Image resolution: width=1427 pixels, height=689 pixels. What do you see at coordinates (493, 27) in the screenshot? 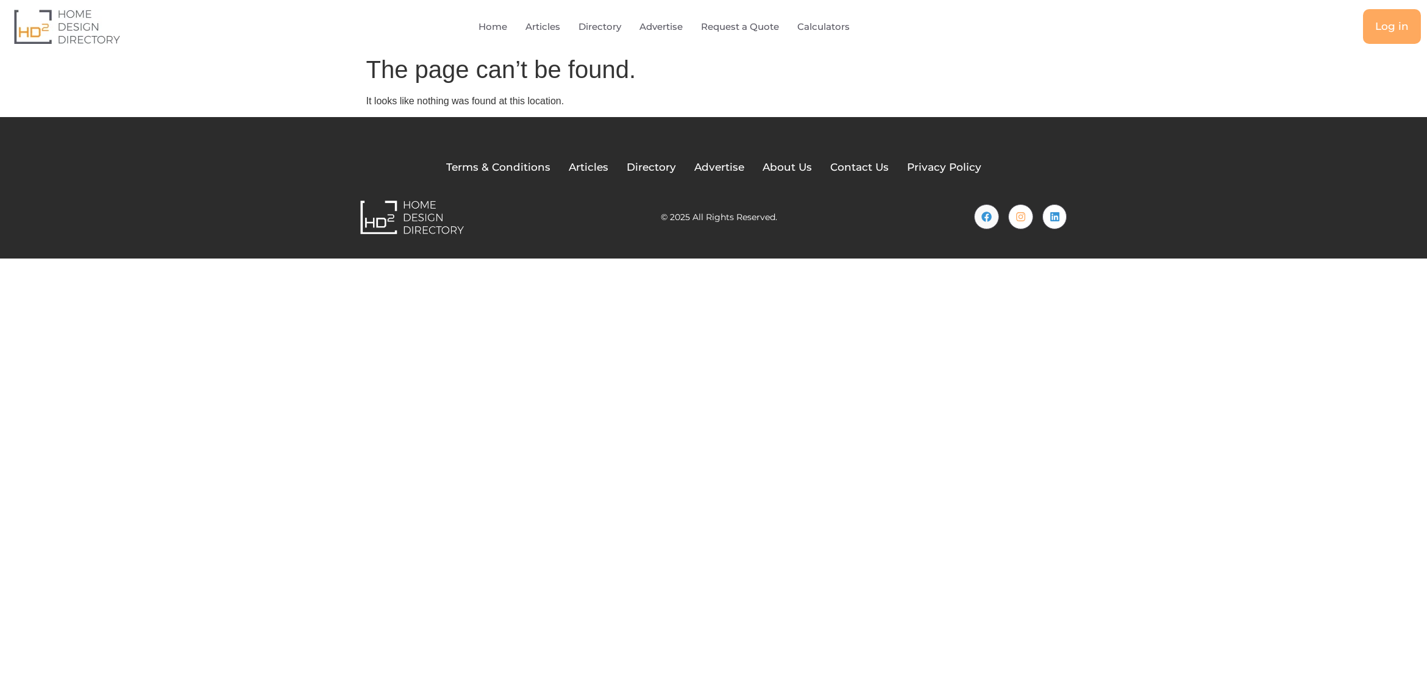
I see `a: Home` at bounding box center [493, 27].